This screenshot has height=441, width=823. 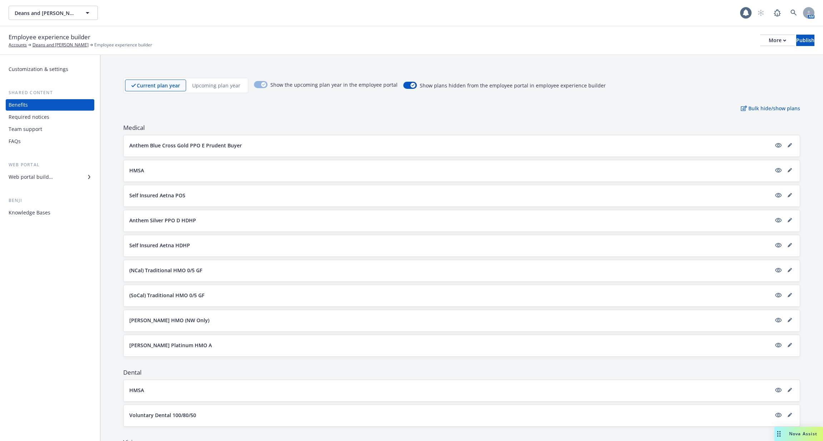 What do you see at coordinates (18, 105) in the screenshot?
I see `div: Benefits` at bounding box center [18, 105].